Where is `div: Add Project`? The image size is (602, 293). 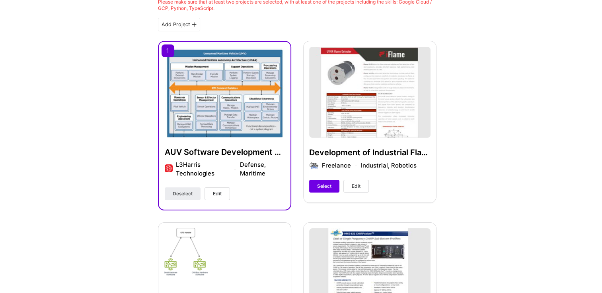
div: Add Project is located at coordinates (179, 25).